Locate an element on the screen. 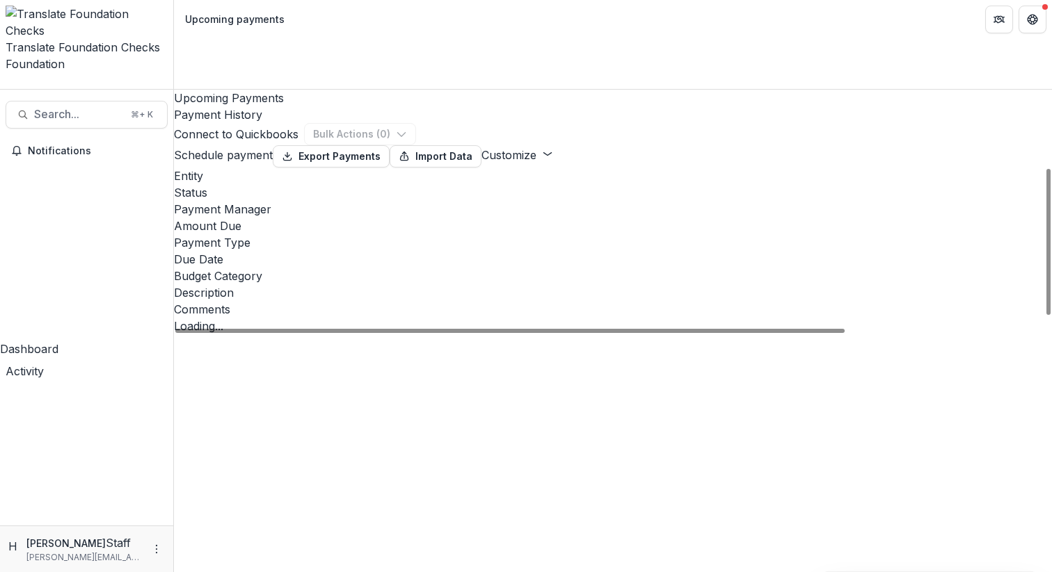 The height and width of the screenshot is (572, 1052). div: ⌘ + K is located at coordinates (142, 115).